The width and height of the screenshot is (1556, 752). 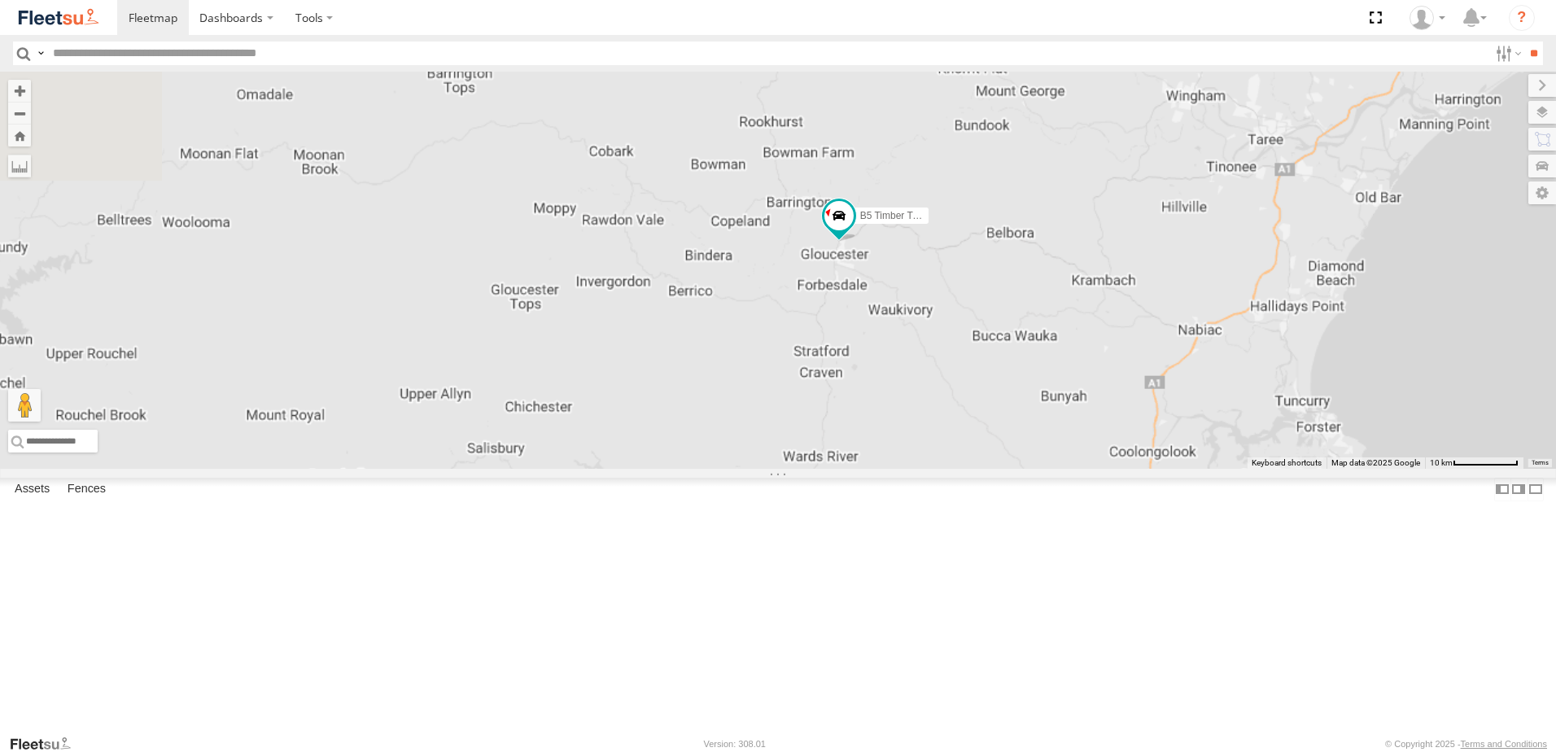 I want to click on label: Search Query, so click(x=41, y=53).